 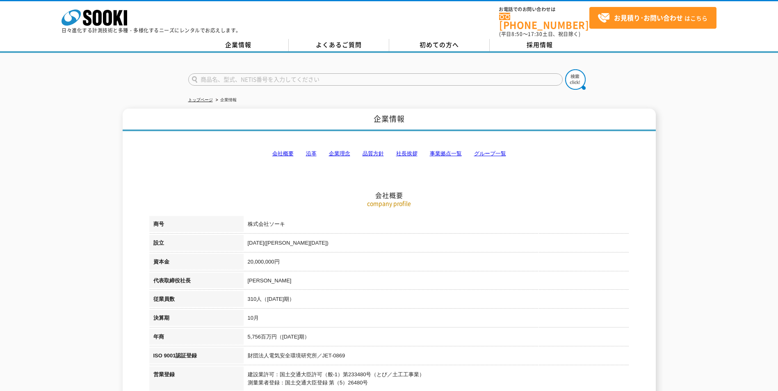 I want to click on td: 財団法人電気安全環境研究所／JET-0869, so click(x=436, y=357).